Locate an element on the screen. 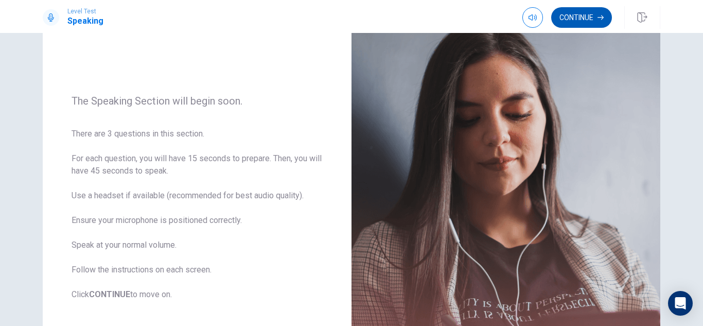 The width and height of the screenshot is (703, 326). h1: Speaking is located at coordinates (85, 21).